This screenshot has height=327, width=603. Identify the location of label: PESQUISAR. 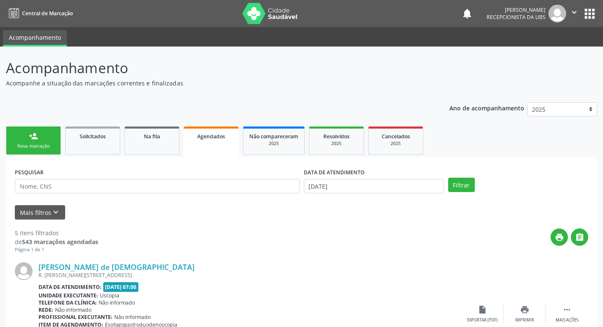
(29, 172).